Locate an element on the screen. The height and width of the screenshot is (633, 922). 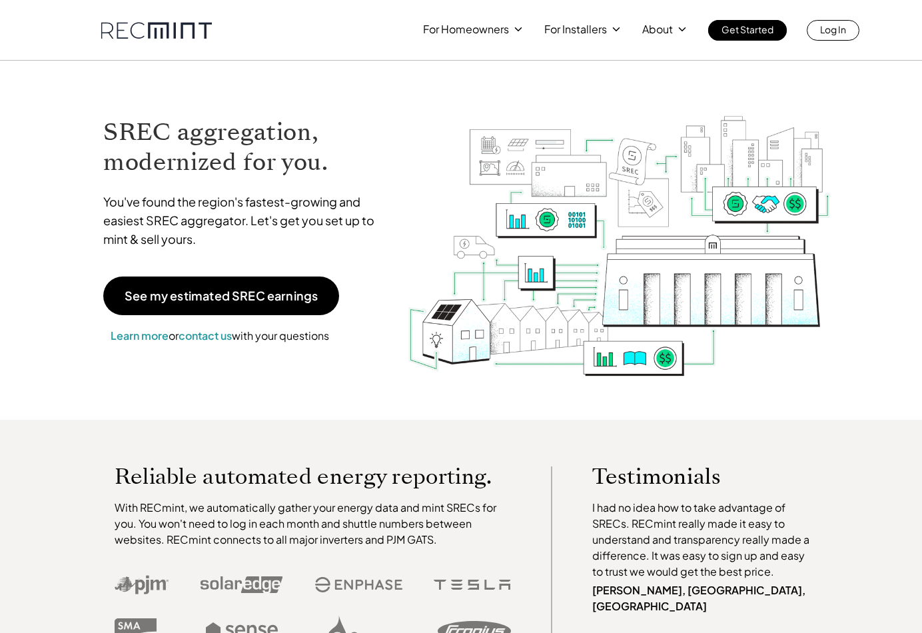
p: Get Started is located at coordinates (747, 29).